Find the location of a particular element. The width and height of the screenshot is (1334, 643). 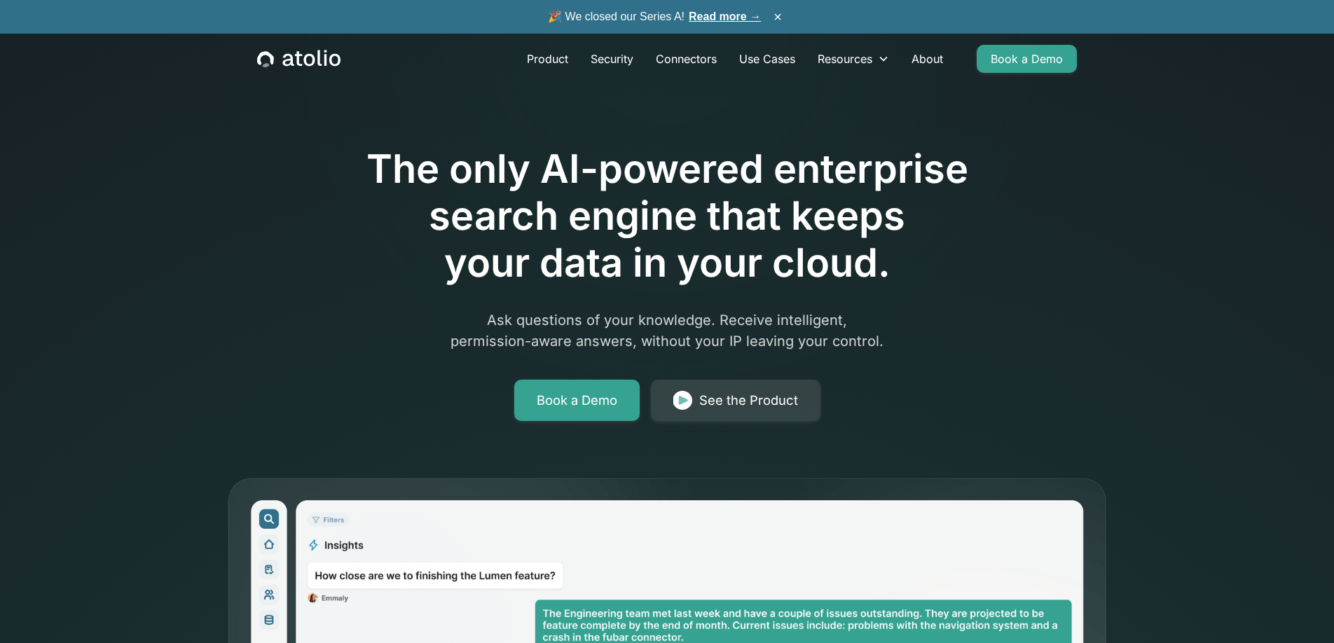

a: See the Product is located at coordinates (736, 401).